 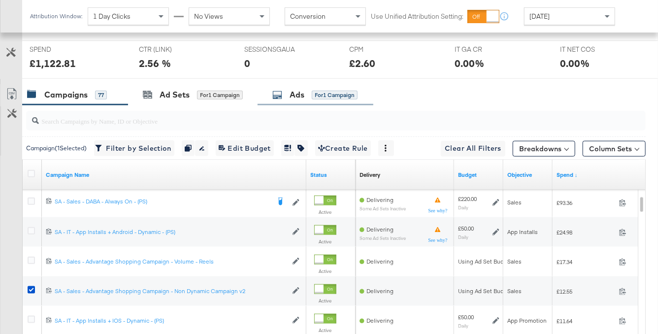 I want to click on span: Clear All Filters, so click(x=473, y=148).